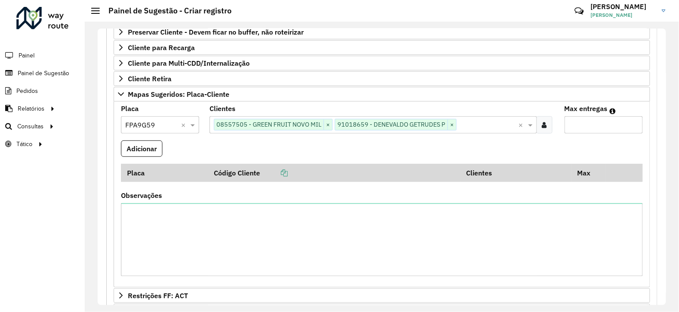 The width and height of the screenshot is (679, 312). I want to click on a: Preservar Cliente - Devem ficar no buffer, não roteirizar, so click(382, 32).